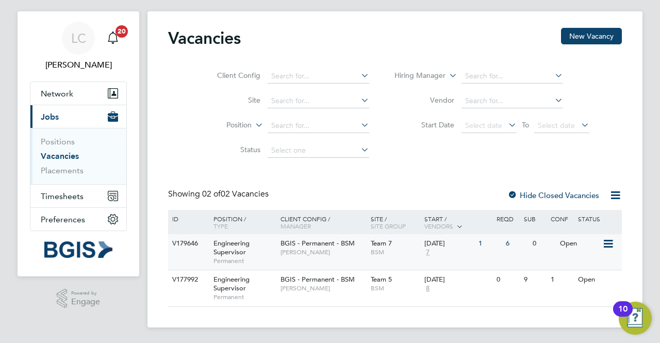 This screenshot has height=343, width=660. I want to click on span: Type, so click(221, 226).